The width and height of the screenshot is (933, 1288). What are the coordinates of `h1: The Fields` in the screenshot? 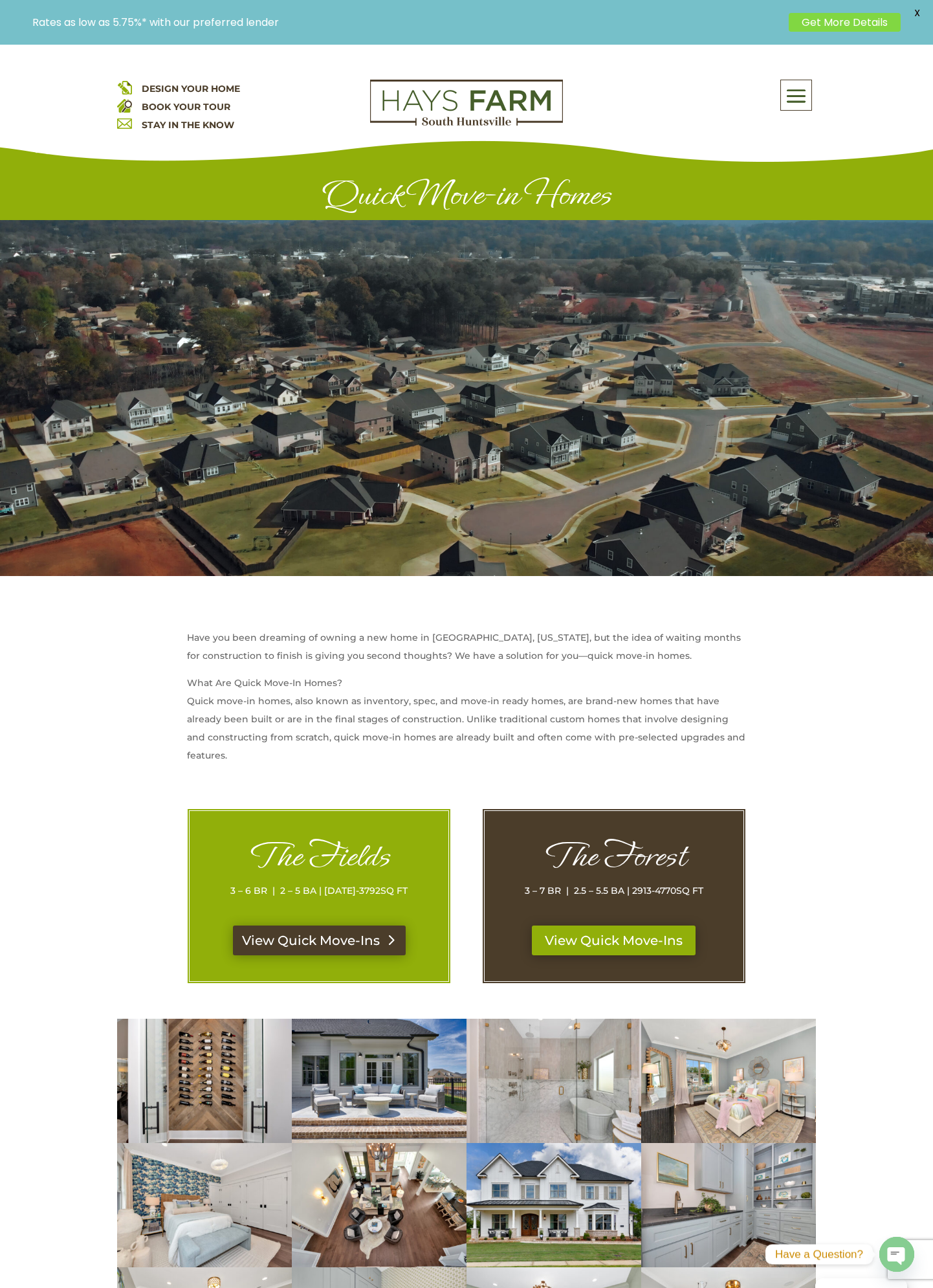 It's located at (319, 859).